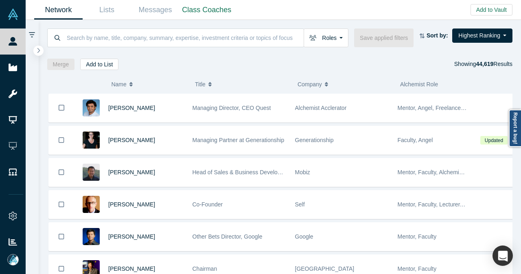  I want to click on img: Alchemist Vault Logo, so click(13, 14).